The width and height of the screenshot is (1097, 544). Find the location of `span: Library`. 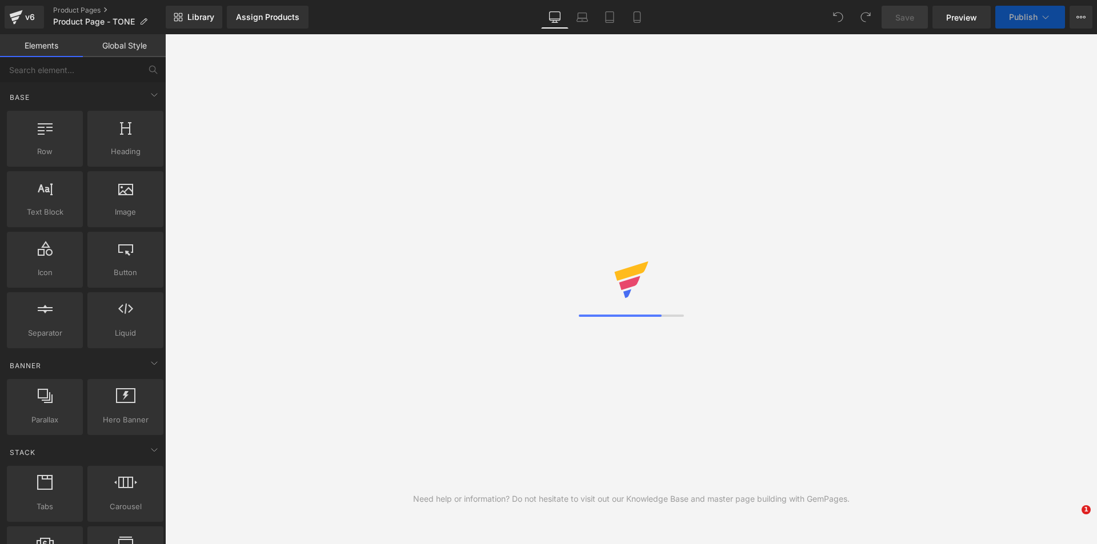

span: Library is located at coordinates (201, 17).